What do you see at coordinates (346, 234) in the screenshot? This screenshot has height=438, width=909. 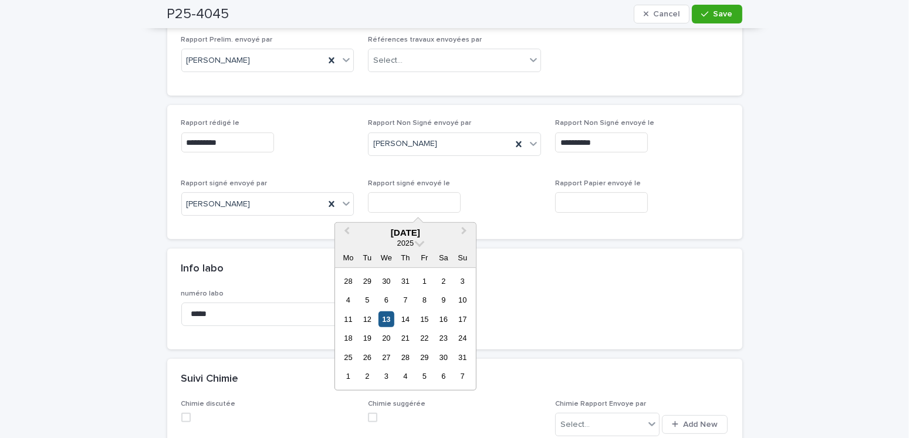 I see `button: Previous Month` at bounding box center [346, 234].